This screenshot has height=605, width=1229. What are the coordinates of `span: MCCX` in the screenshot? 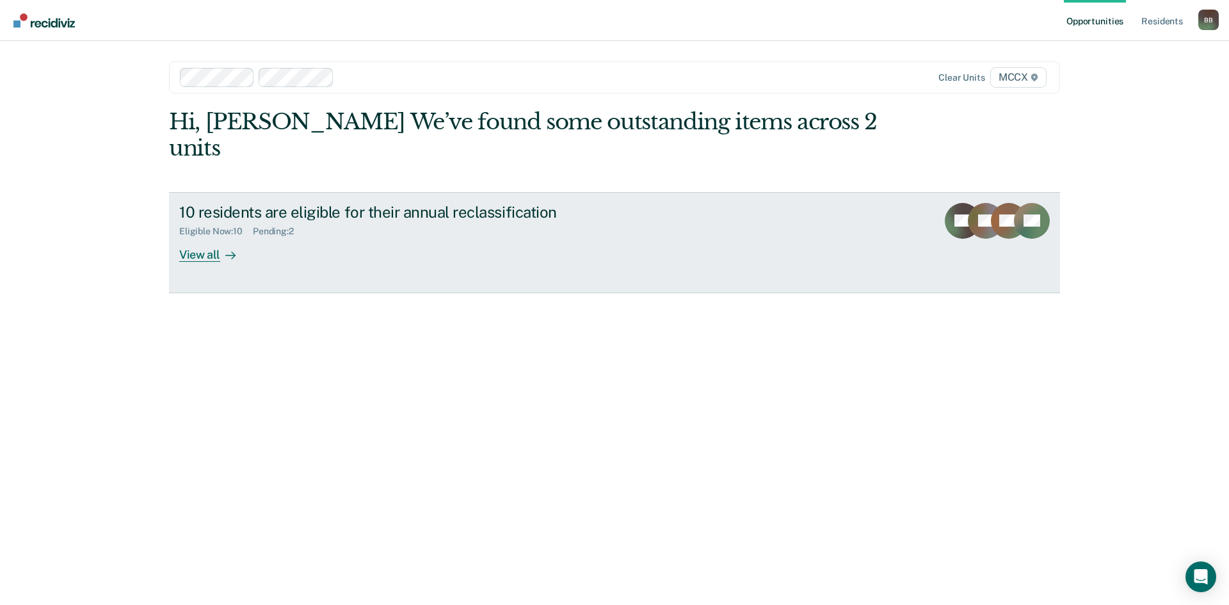 It's located at (1019, 77).